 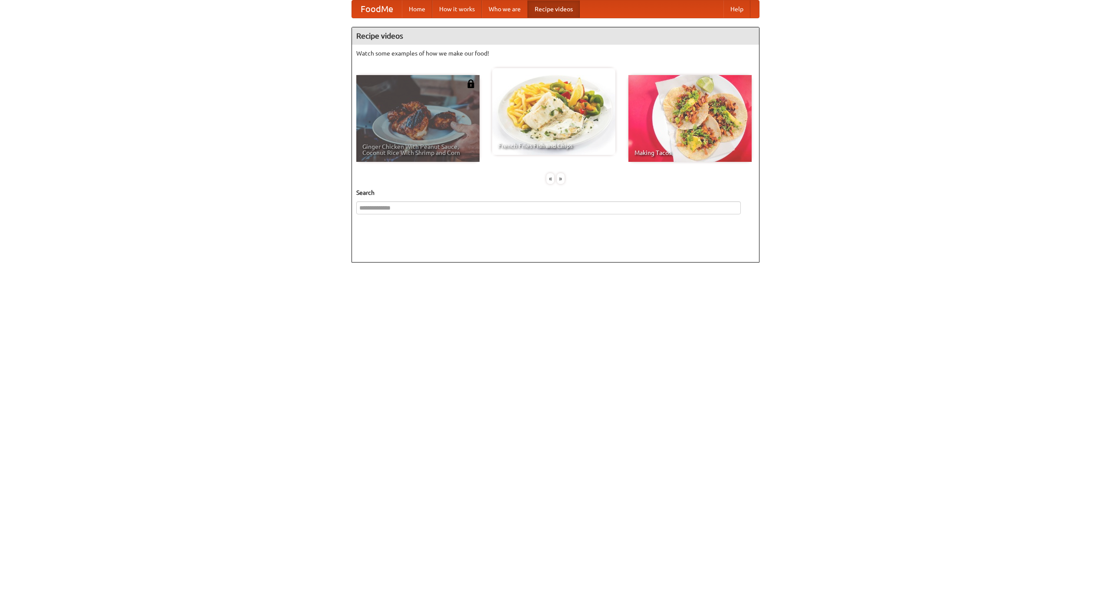 I want to click on h5: Search, so click(x=555, y=193).